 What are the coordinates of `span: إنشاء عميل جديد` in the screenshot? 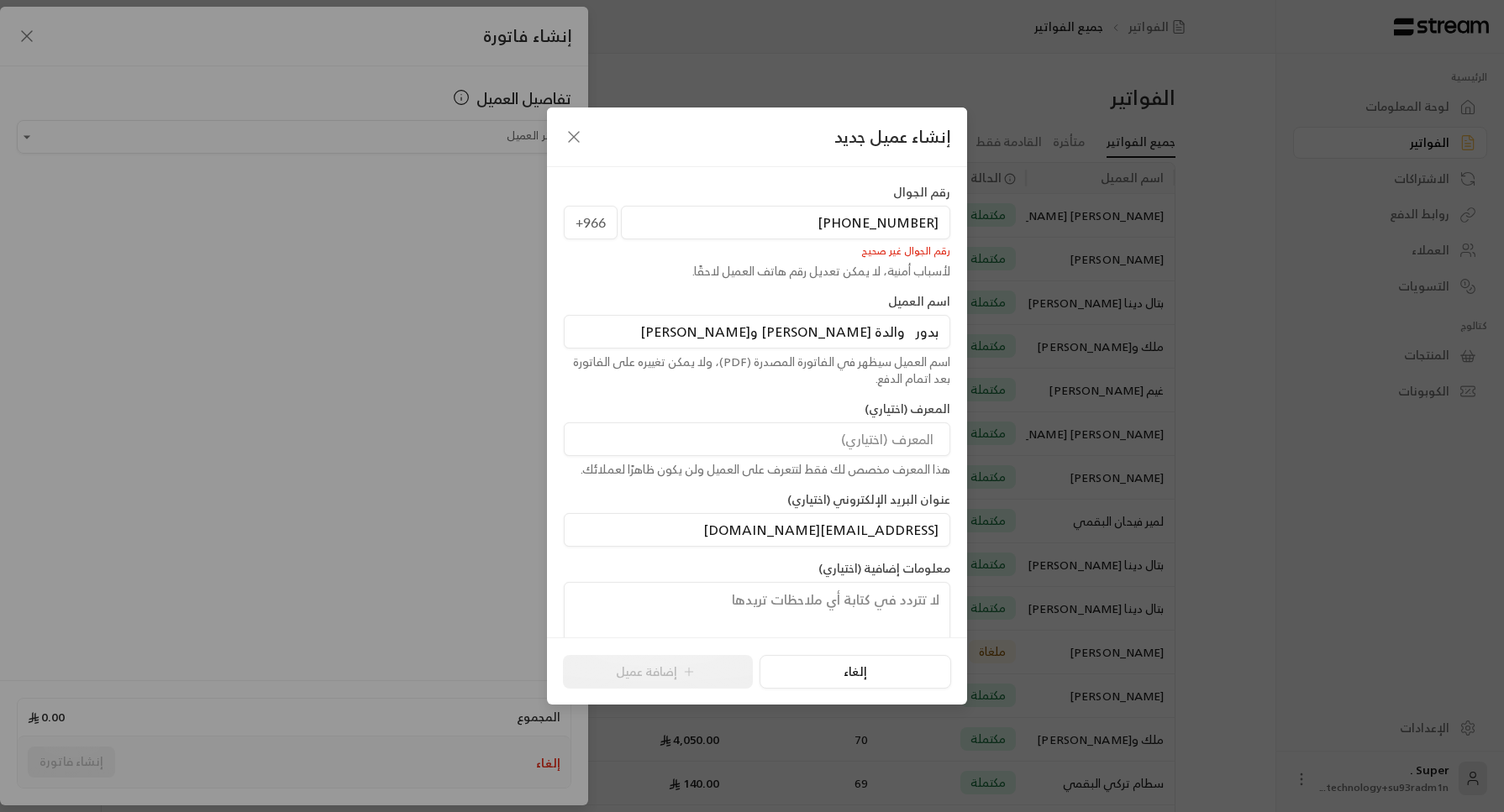 It's located at (892, 136).